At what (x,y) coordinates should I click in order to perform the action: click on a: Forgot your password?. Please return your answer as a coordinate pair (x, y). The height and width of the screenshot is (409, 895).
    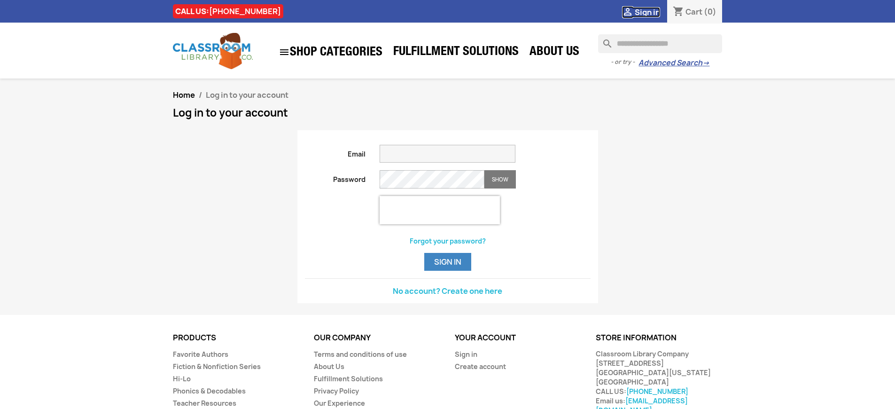
    Looking at the image, I should click on (448, 241).